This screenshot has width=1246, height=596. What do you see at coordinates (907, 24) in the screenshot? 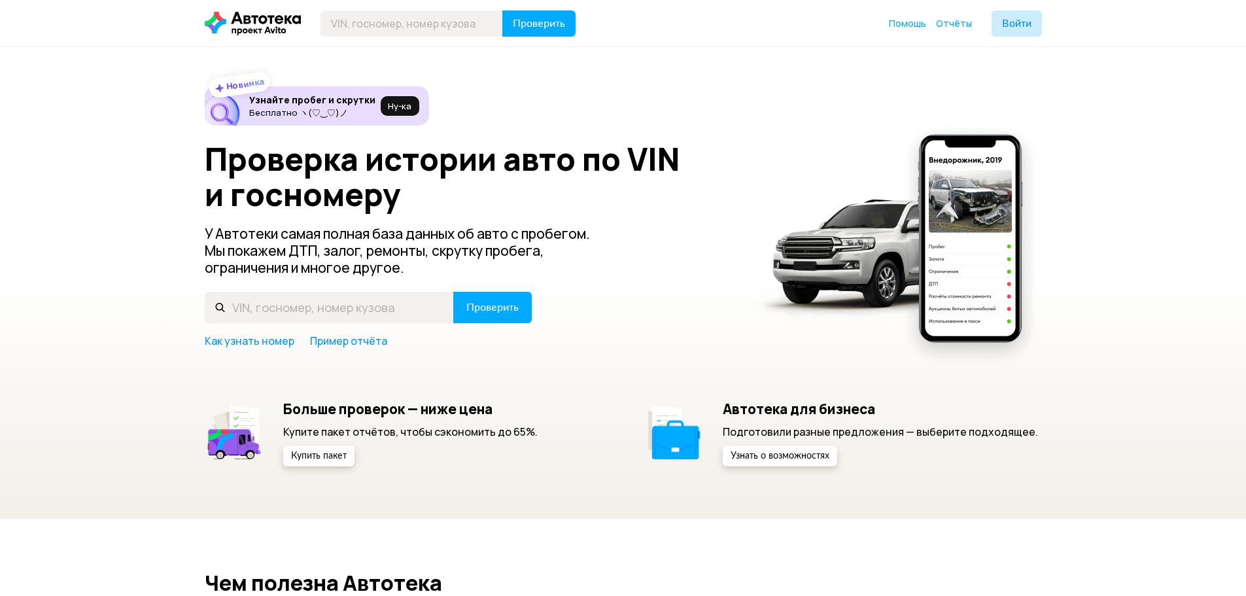
I see `a: Помощь` at bounding box center [907, 24].